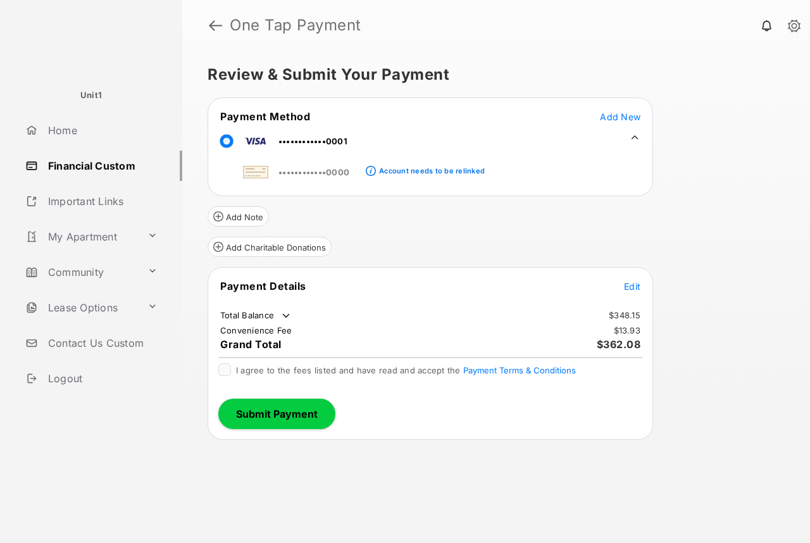  Describe the element at coordinates (101, 130) in the screenshot. I see `a: Home` at that location.